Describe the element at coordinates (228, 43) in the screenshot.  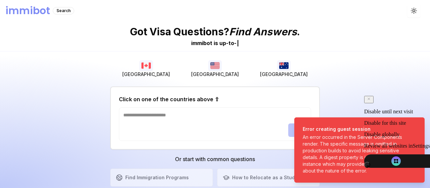
I see `span: u p - t o -` at that location.